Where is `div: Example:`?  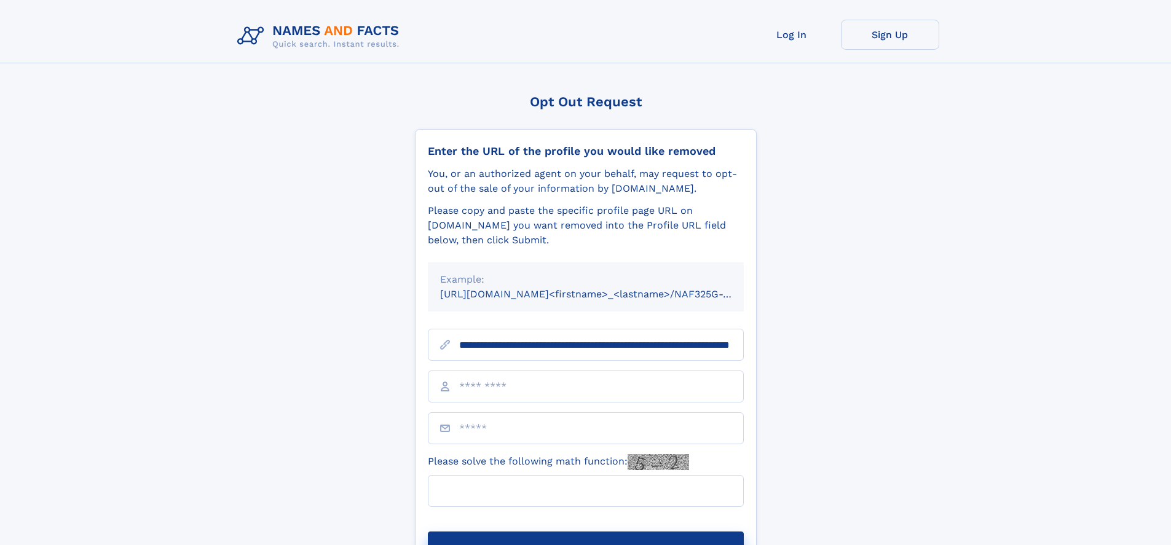 div: Example: is located at coordinates (586, 280).